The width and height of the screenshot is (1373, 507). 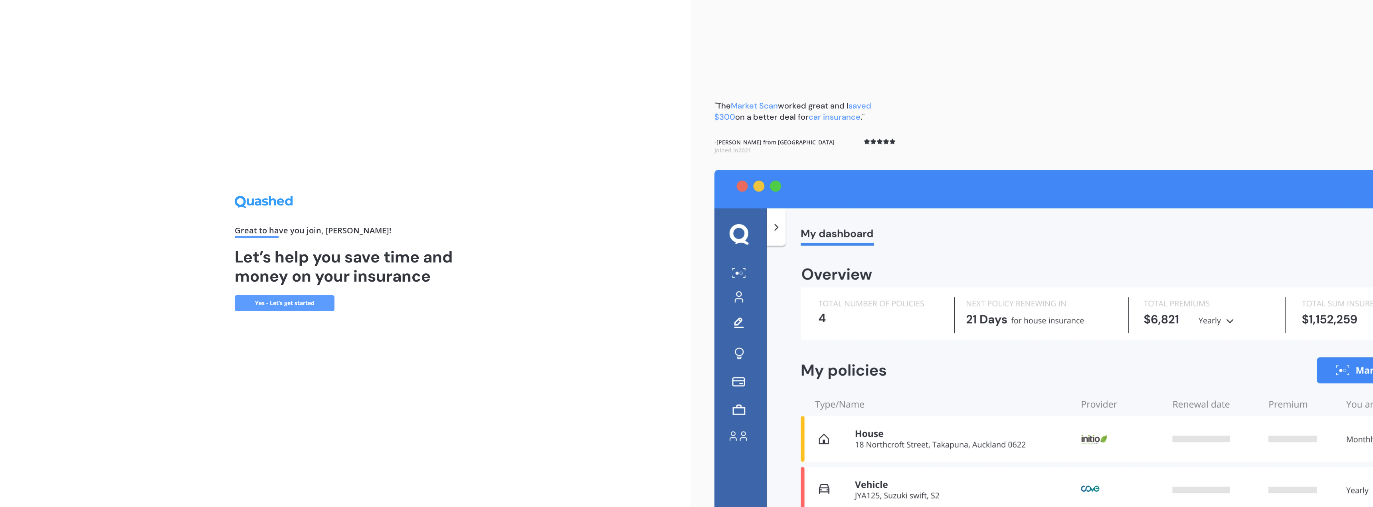 What do you see at coordinates (834, 117) in the screenshot?
I see `span: car insurance` at bounding box center [834, 117].